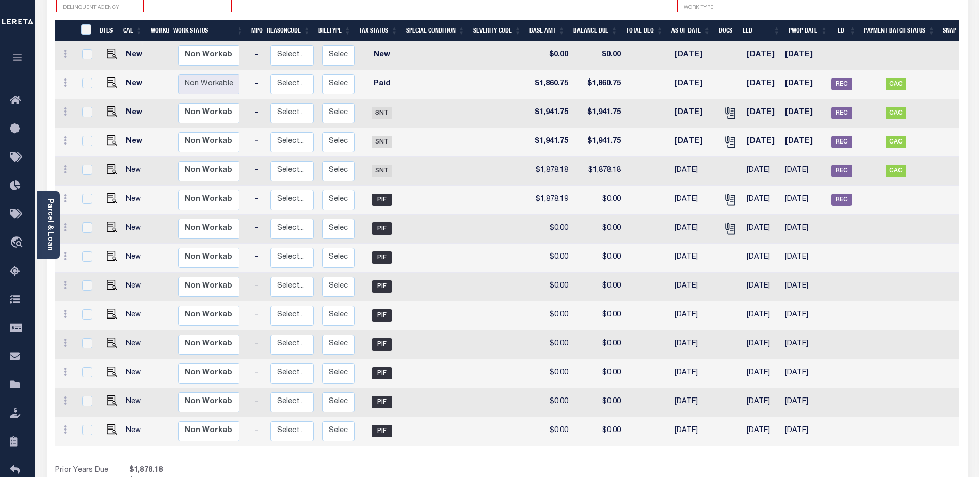 The height and width of the screenshot is (477, 979). What do you see at coordinates (204, 30) in the screenshot?
I see `th: Work Status` at bounding box center [204, 30].